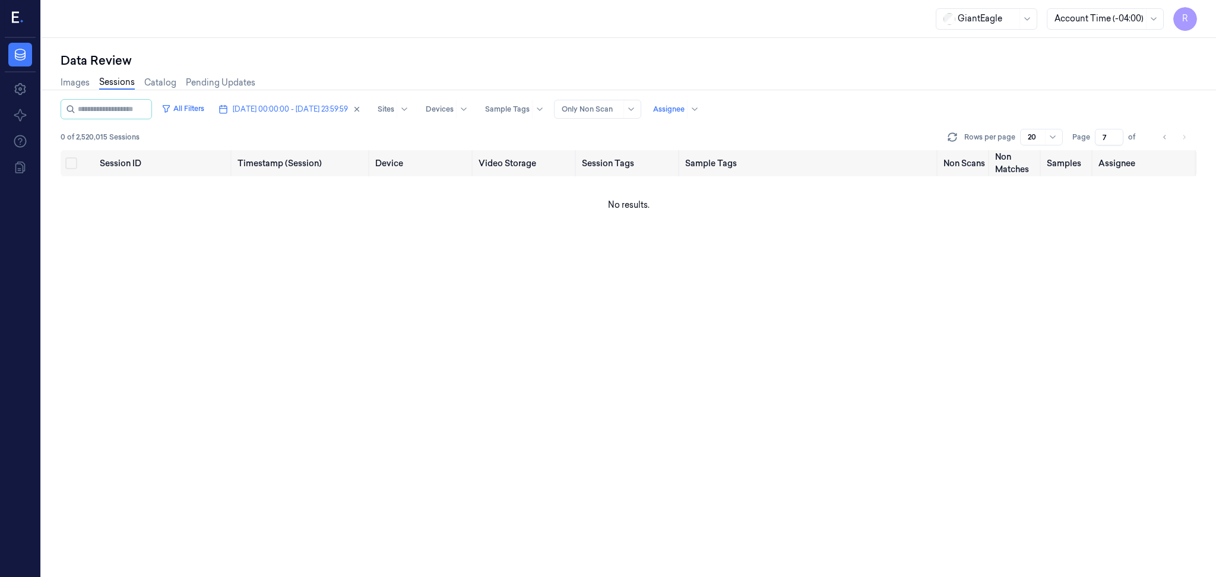 Image resolution: width=1216 pixels, height=577 pixels. Describe the element at coordinates (1146, 163) in the screenshot. I see `th: Assignee` at that location.